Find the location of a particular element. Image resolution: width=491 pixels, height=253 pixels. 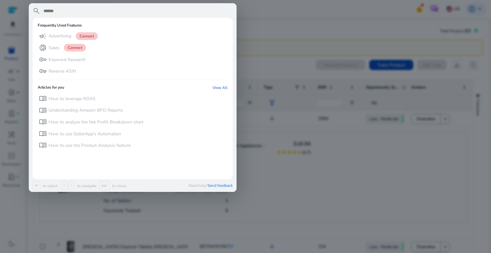

p: Reverse ASIN is located at coordinates (62, 71).